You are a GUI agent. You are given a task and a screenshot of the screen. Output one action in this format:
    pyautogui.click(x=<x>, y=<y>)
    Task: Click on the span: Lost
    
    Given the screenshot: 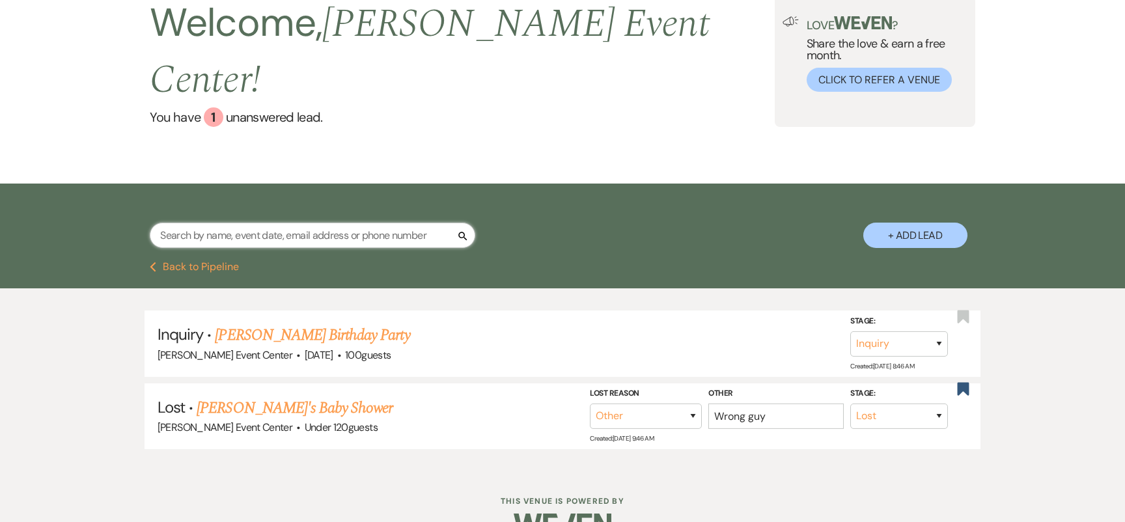 What is the action you would take?
    pyautogui.click(x=171, y=407)
    